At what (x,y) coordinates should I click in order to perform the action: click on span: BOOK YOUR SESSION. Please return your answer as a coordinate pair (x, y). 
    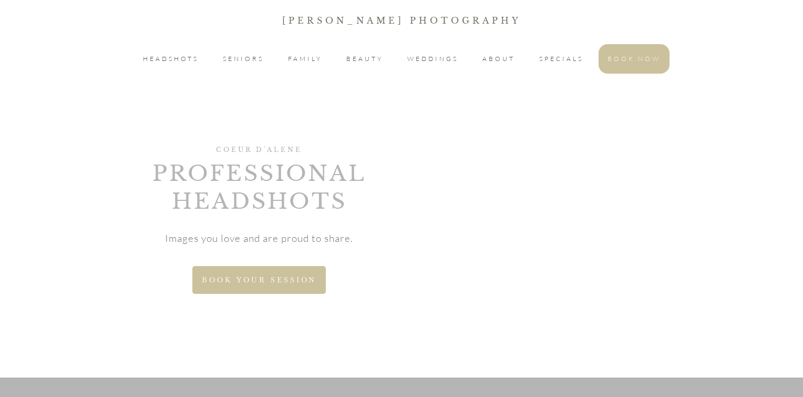
    Looking at the image, I should click on (259, 280).